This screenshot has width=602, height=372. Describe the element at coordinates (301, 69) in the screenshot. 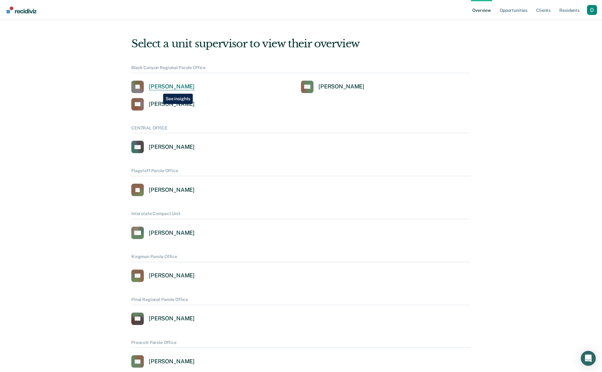

I see `div: Black Canyon Regional Parole Office` at that location.